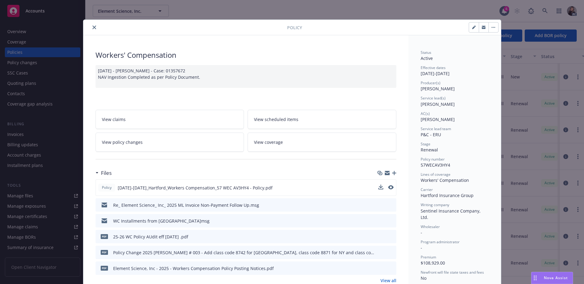  I want to click on span: Service lead(s), so click(433, 98).